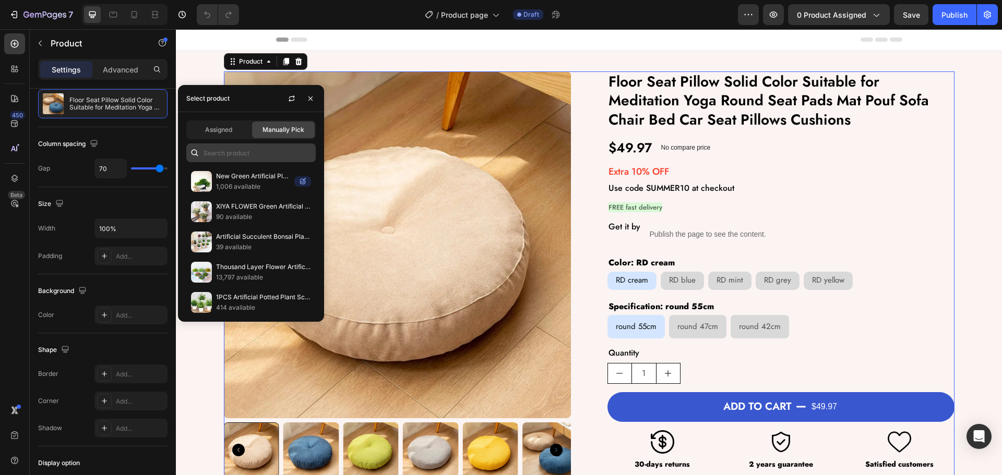  What do you see at coordinates (53, 104) in the screenshot?
I see `img: product feature img` at bounding box center [53, 104].